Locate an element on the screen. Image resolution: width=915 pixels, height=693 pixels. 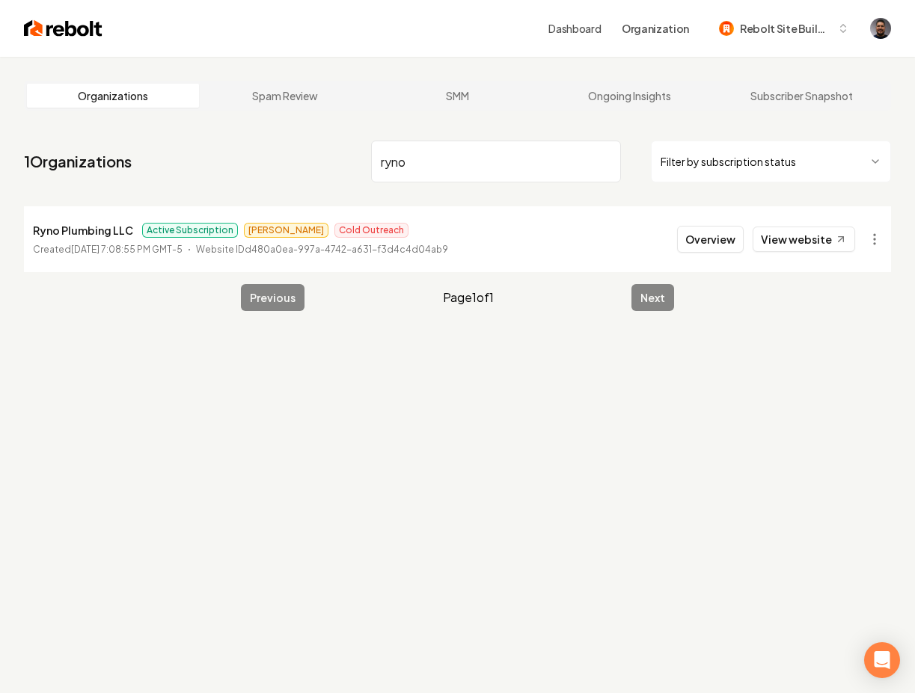
a: Dashboard is located at coordinates (574, 28).